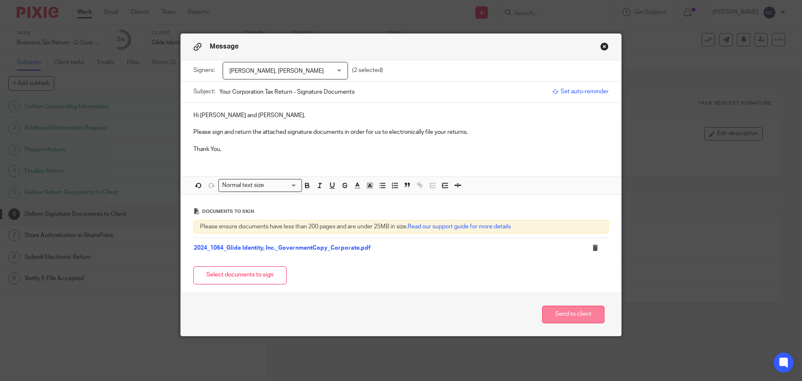 This screenshot has width=802, height=381. I want to click on p: (2 selected), so click(368, 70).